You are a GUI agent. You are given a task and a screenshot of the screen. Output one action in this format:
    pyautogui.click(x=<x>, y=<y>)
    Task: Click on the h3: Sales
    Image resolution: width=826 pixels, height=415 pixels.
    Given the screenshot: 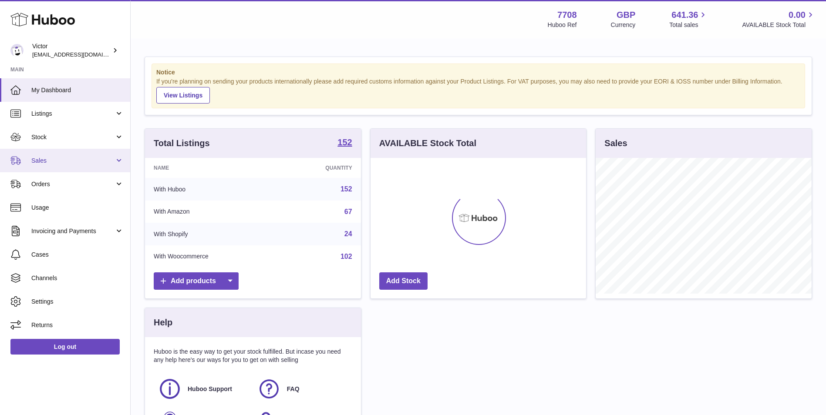 What is the action you would take?
    pyautogui.click(x=616, y=143)
    